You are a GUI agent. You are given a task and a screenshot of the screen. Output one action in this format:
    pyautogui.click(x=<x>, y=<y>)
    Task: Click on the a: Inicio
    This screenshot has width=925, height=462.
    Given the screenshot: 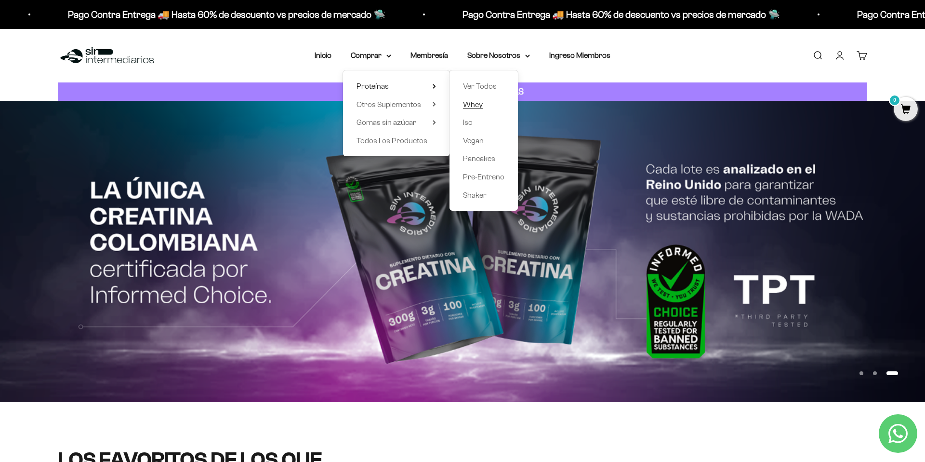 What is the action you would take?
    pyautogui.click(x=323, y=55)
    